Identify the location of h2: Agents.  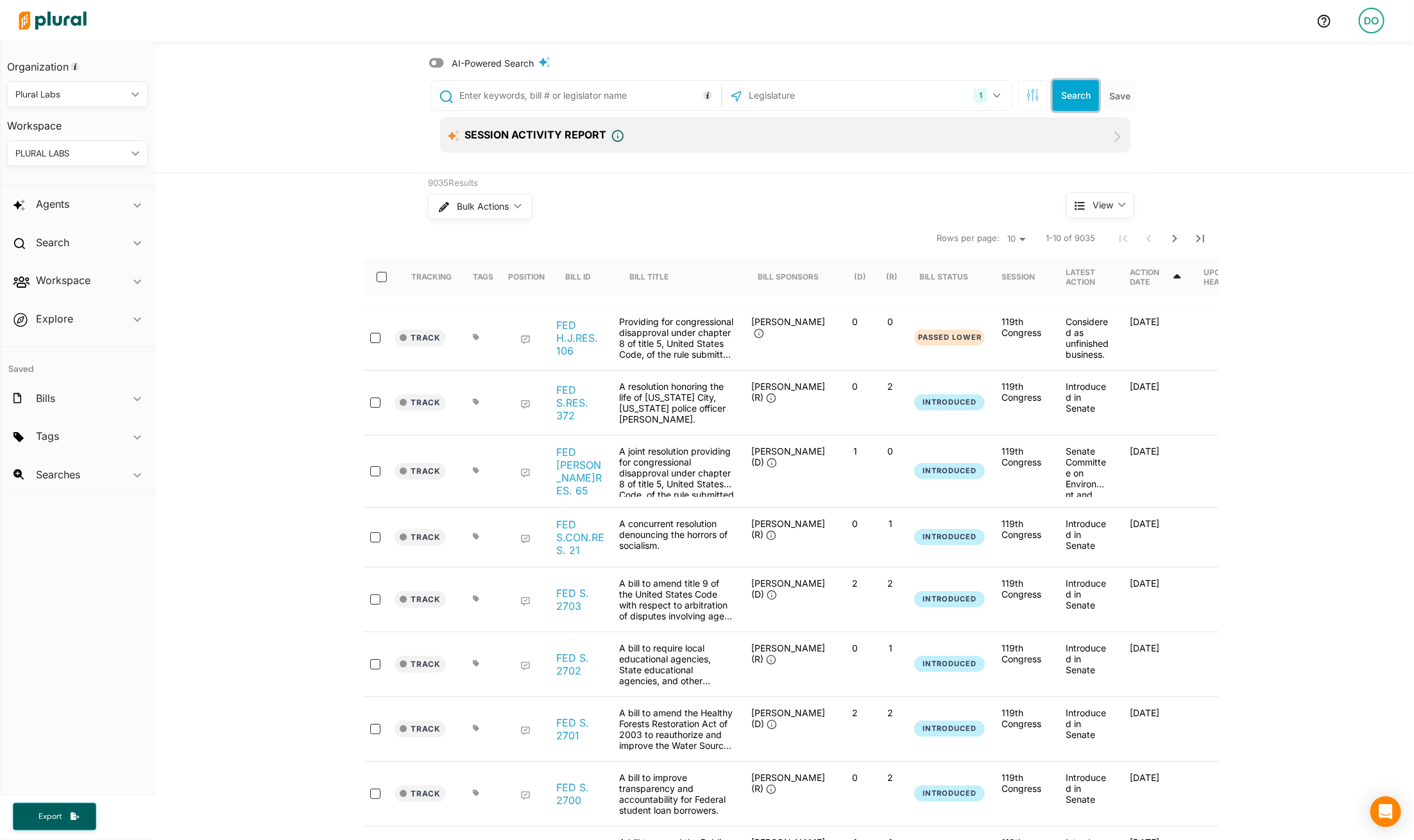
(53, 204).